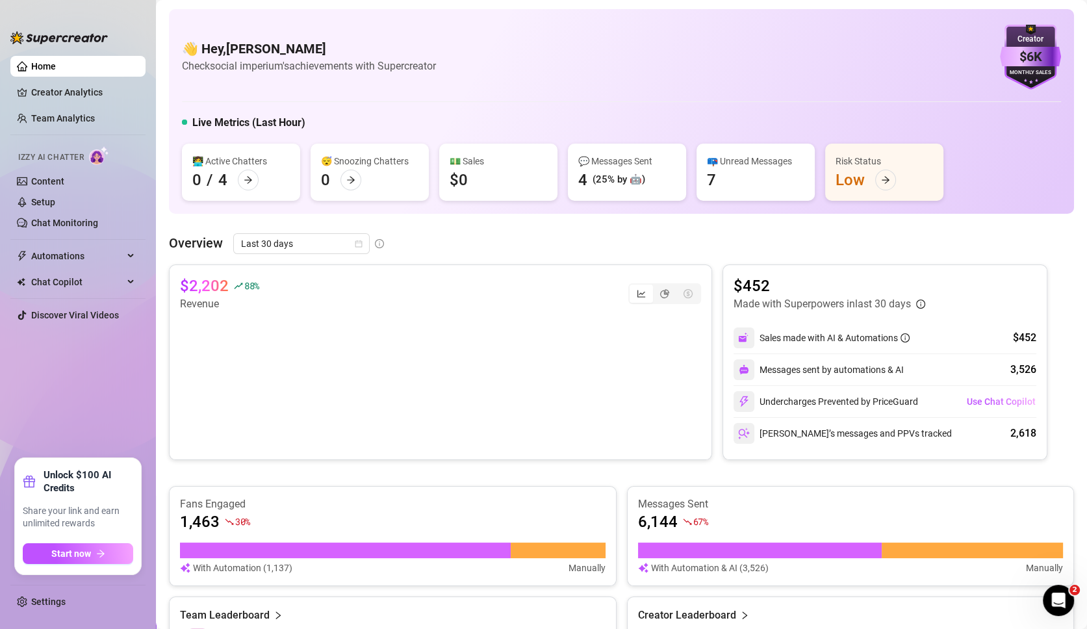  What do you see at coordinates (249, 123) in the screenshot?
I see `h5: Live Metrics (Last Hour)` at bounding box center [249, 123].